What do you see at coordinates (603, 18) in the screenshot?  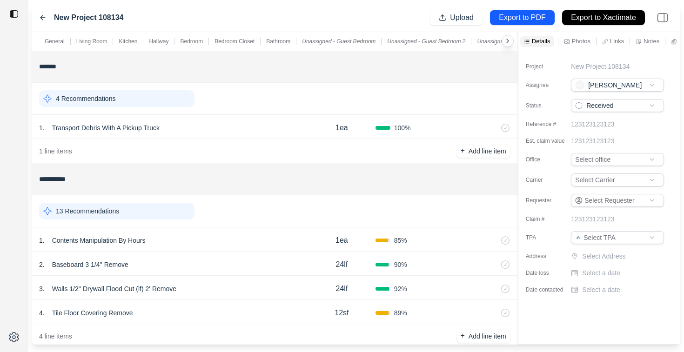 I see `p: Export to Xactimate` at bounding box center [603, 18].